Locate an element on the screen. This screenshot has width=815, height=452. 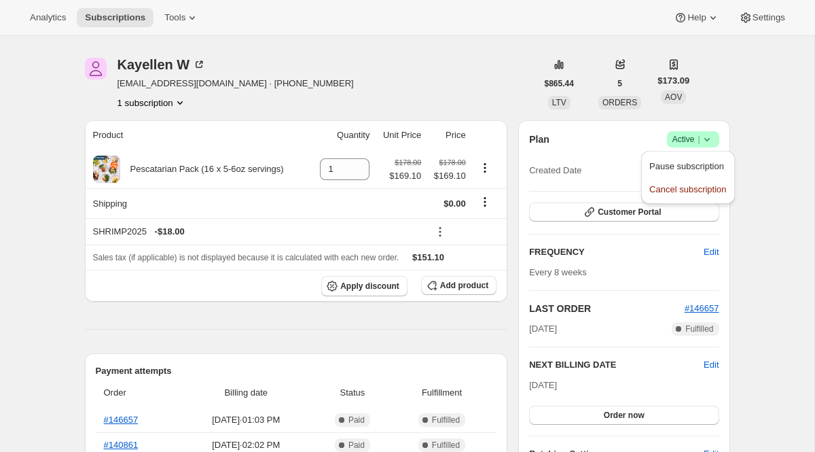
span: Every 8 weeks is located at coordinates (558, 272).